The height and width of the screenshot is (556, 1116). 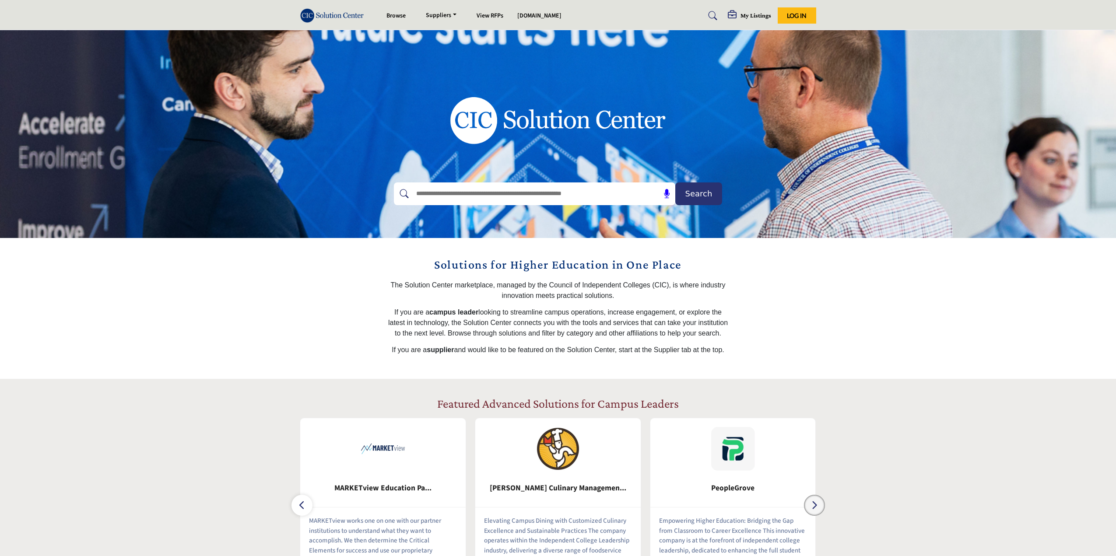 What do you see at coordinates (454, 312) in the screenshot?
I see `strong: campus leader` at bounding box center [454, 312].